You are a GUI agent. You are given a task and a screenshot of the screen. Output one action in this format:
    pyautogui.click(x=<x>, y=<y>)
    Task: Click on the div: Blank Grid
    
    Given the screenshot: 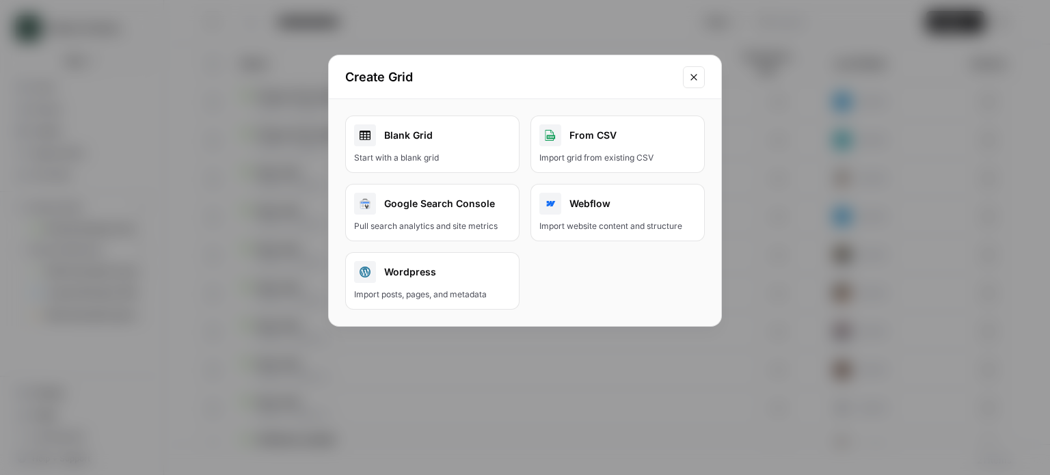 What is the action you would take?
    pyautogui.click(x=432, y=135)
    